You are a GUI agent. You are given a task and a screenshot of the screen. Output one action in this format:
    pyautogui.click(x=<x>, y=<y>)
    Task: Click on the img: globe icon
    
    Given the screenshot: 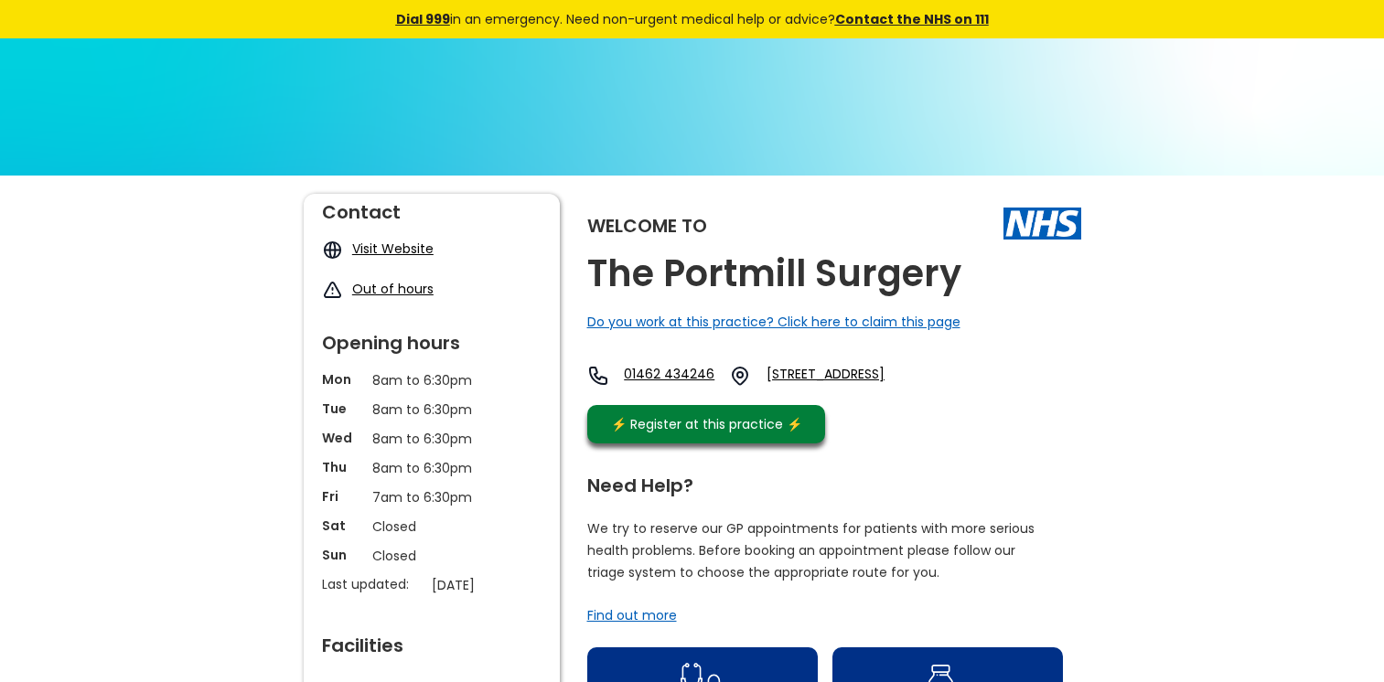 What is the action you would take?
    pyautogui.click(x=332, y=250)
    